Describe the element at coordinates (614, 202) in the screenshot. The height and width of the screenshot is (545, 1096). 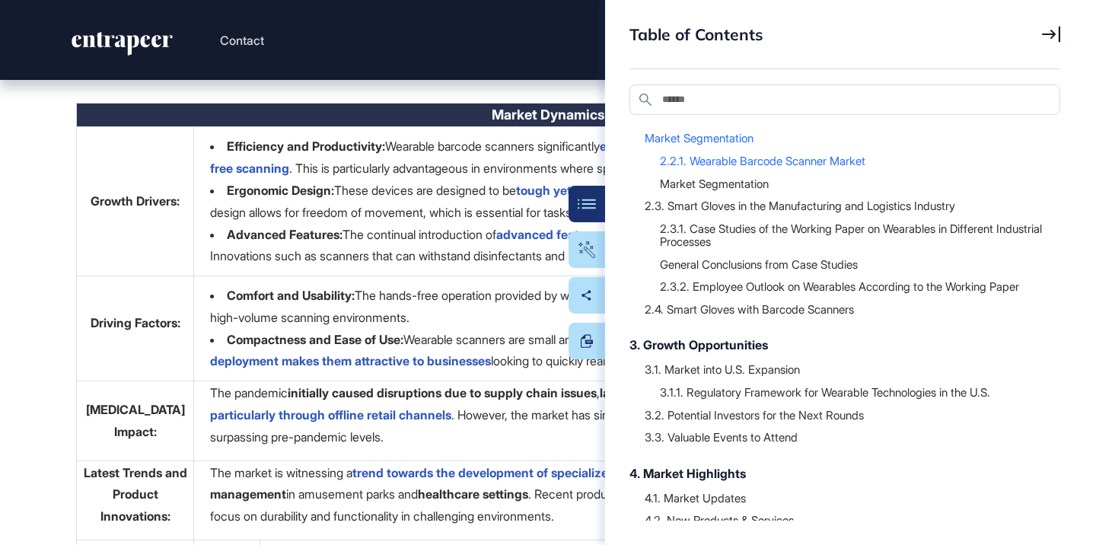
I see `li: These devices are designed to be , making them suitable for use in challenging environments. Thei...` at that location.